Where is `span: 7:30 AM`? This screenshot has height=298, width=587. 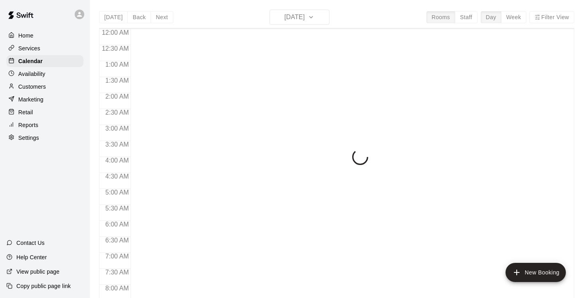
span: 7:30 AM is located at coordinates (117, 272).